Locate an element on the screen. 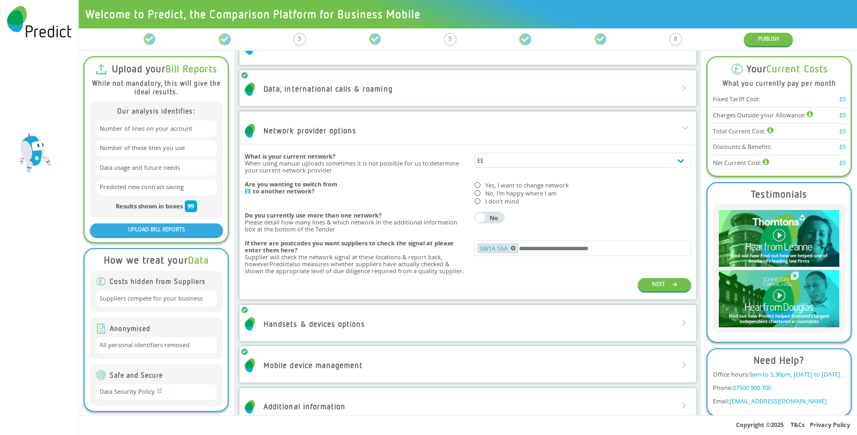  a: Privacy Policy is located at coordinates (829, 424).